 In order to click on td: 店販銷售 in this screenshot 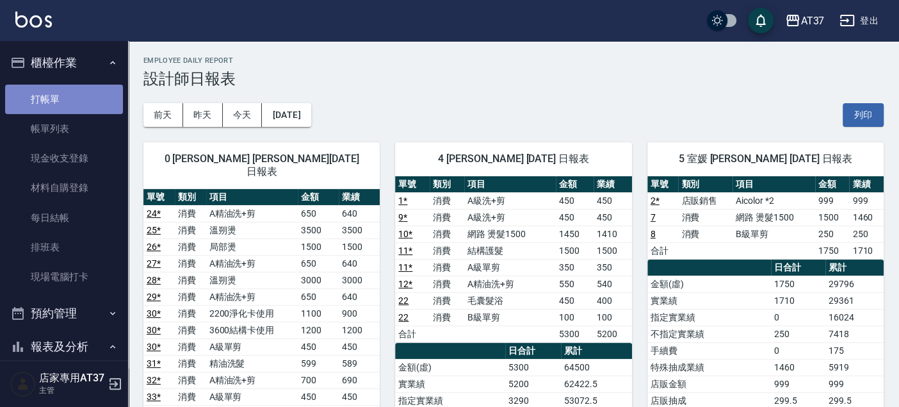, I will do `click(705, 200)`.